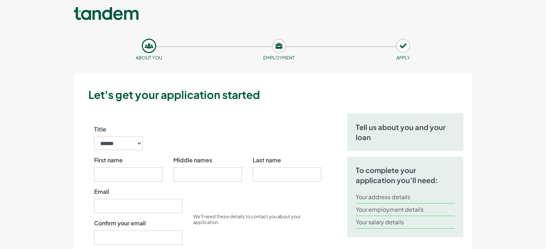 The width and height of the screenshot is (546, 249). What do you see at coordinates (193, 160) in the screenshot?
I see `label: Middle names` at bounding box center [193, 160].